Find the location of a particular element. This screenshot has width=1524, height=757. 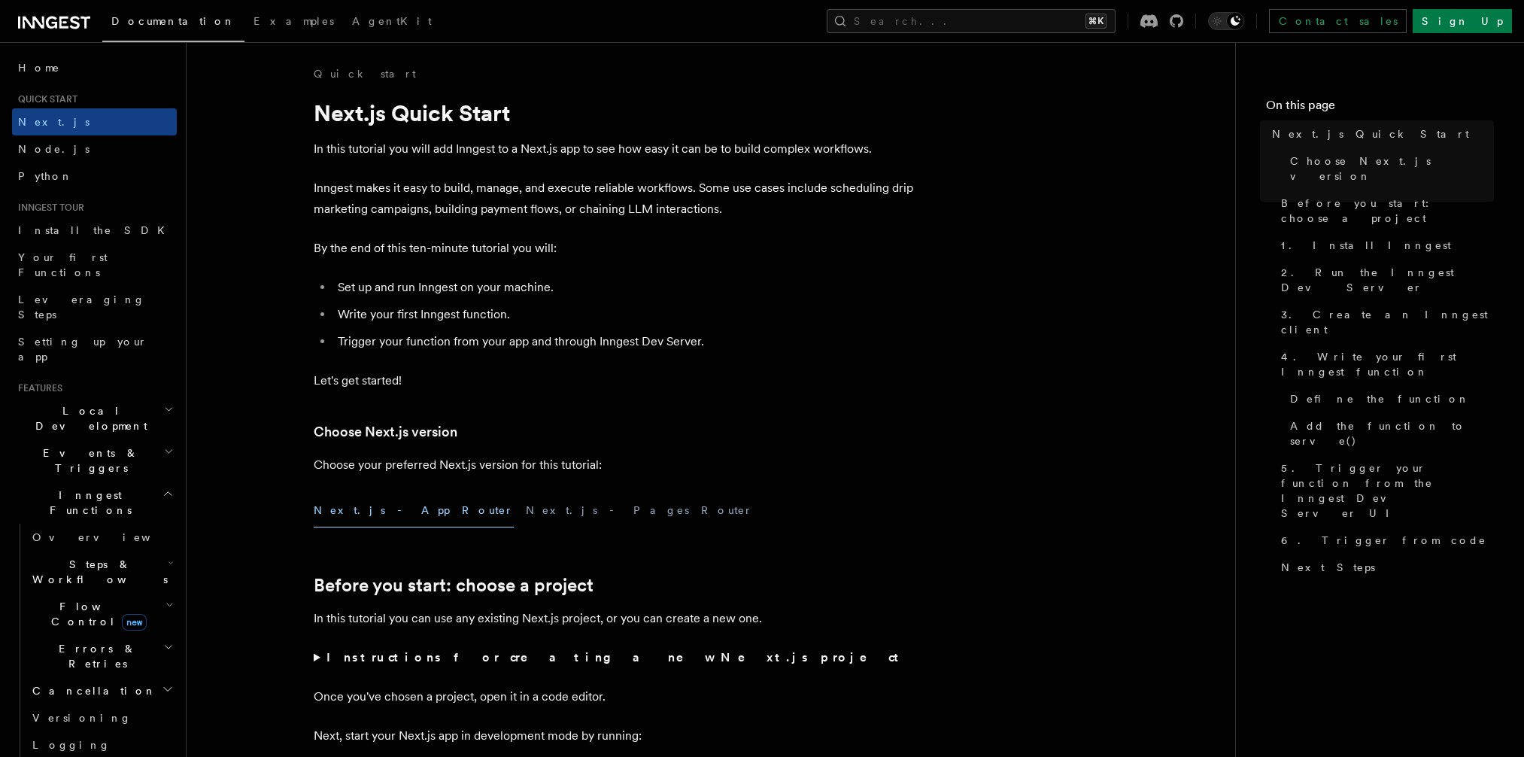

span: Examples is located at coordinates (293, 21).